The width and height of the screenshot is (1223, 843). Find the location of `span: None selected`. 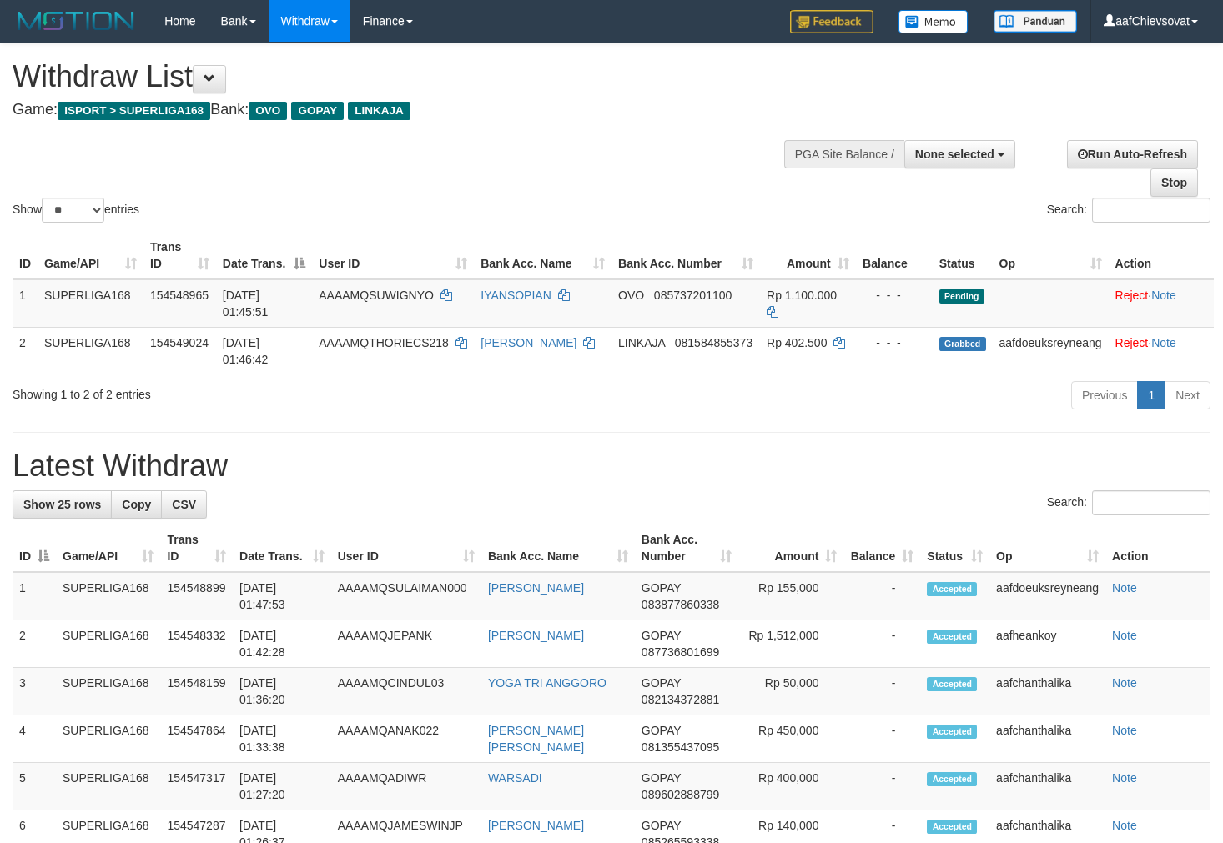

span: None selected is located at coordinates (954, 154).